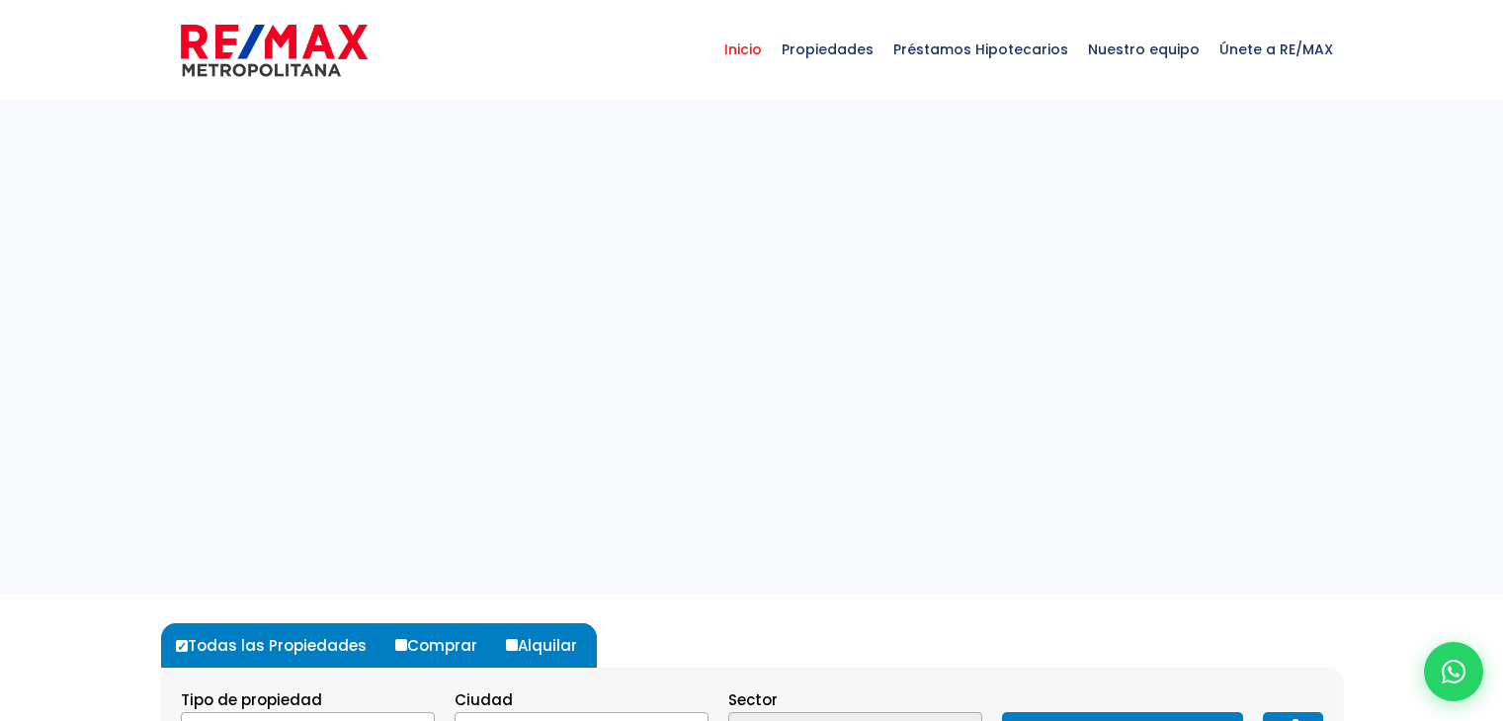 Image resolution: width=1503 pixels, height=721 pixels. What do you see at coordinates (483, 700) in the screenshot?
I see `span: Ciudad` at bounding box center [483, 700].